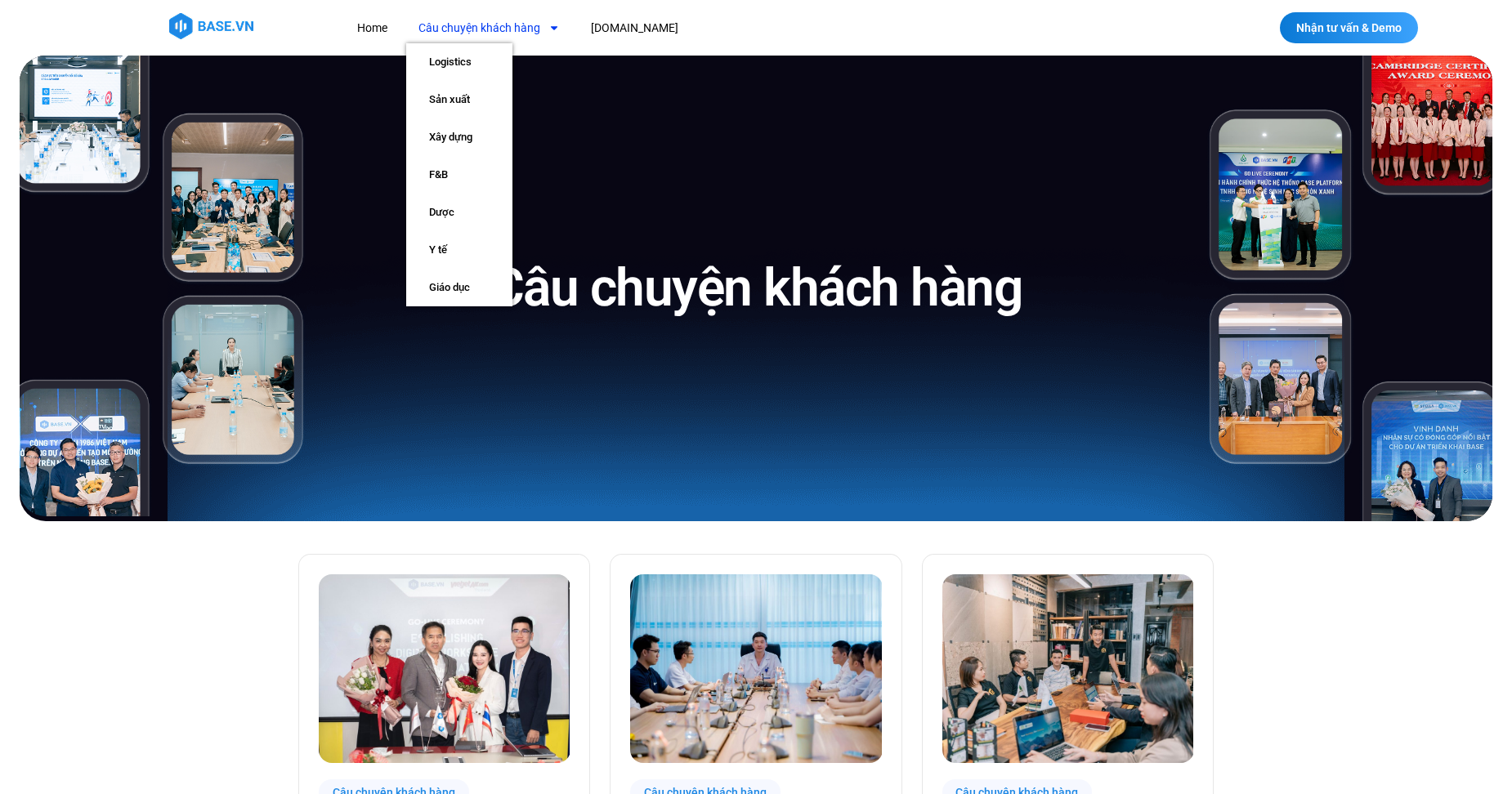  Describe the element at coordinates (459, 137) in the screenshot. I see `a: Xây dựng` at that location.